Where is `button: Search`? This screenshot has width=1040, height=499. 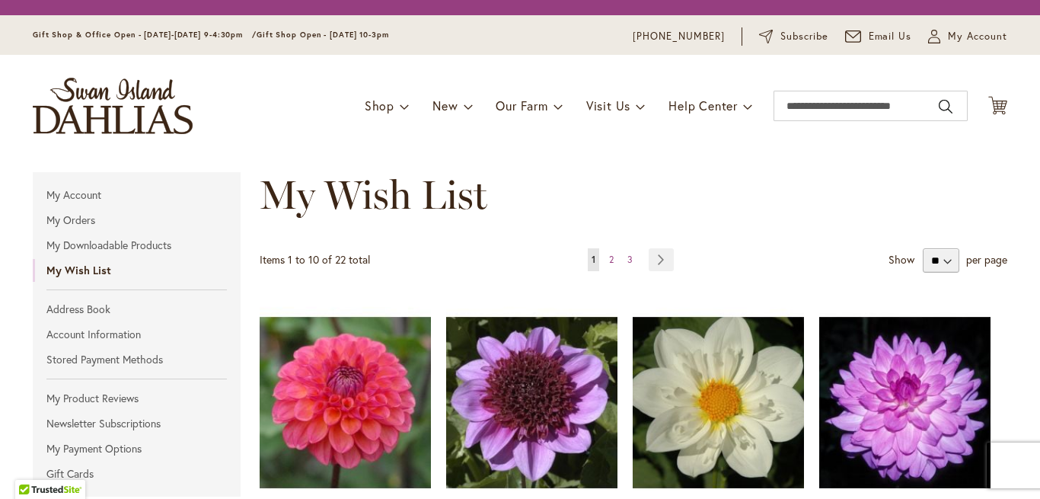 button: Search is located at coordinates (945, 107).